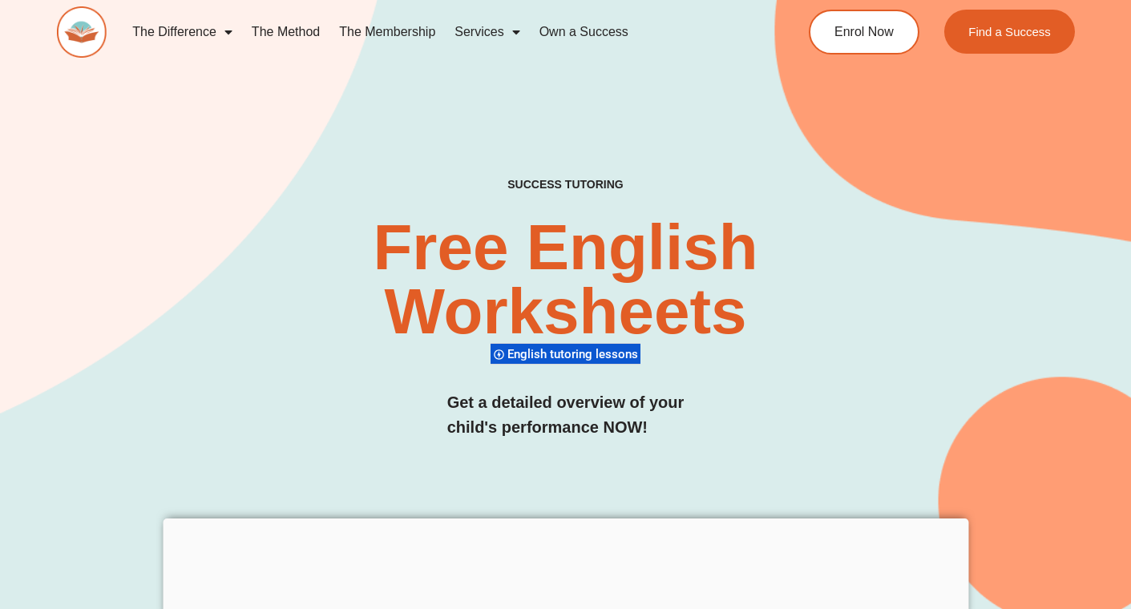 The height and width of the screenshot is (609, 1131). I want to click on h2: Free English Worksheets​, so click(565, 280).